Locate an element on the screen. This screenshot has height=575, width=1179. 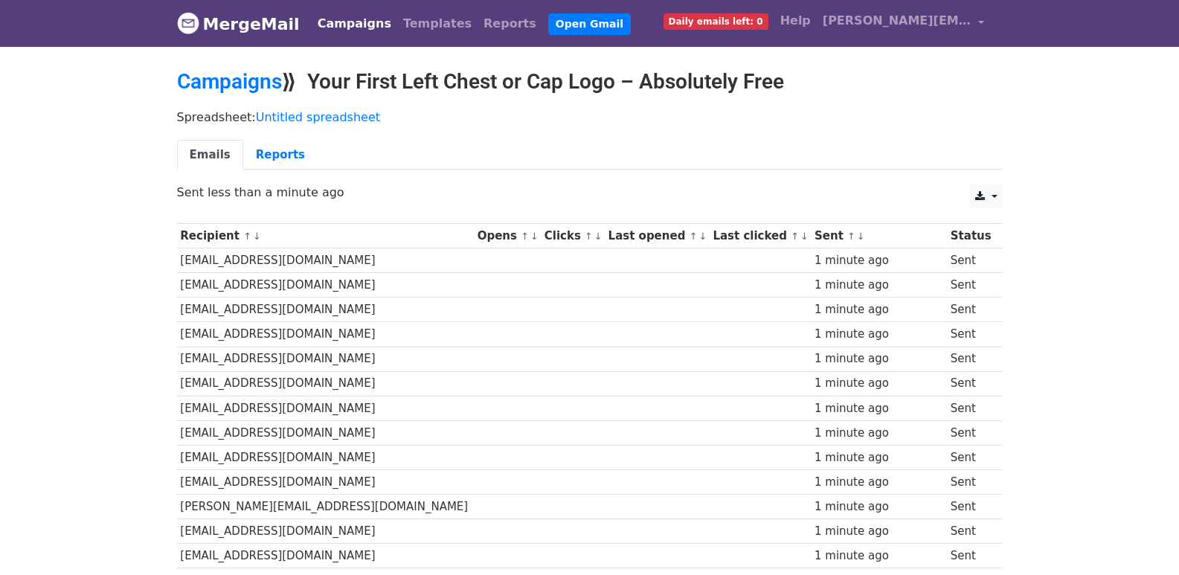
a: MergeMail is located at coordinates (238, 24).